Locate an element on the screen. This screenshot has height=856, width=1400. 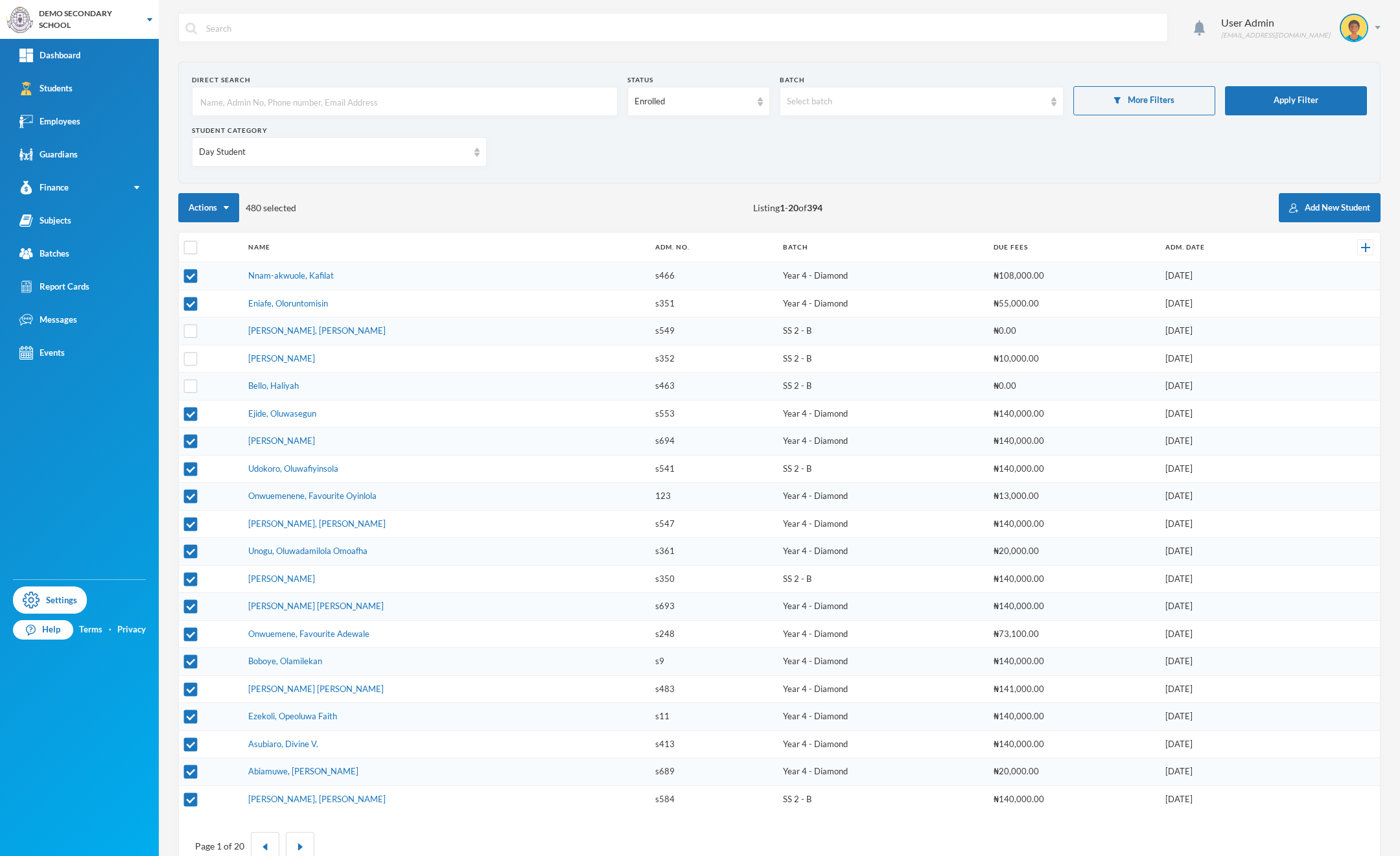
td: ₦13,000.00 is located at coordinates (1073, 496).